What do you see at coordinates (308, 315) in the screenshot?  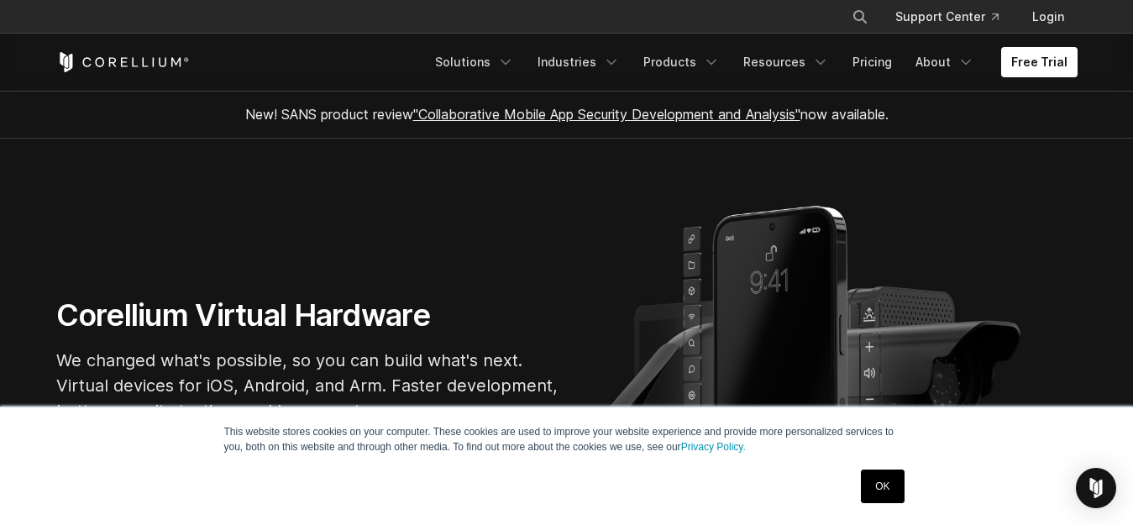 I see `h1: Corellium Virtual Hardware` at bounding box center [308, 315].